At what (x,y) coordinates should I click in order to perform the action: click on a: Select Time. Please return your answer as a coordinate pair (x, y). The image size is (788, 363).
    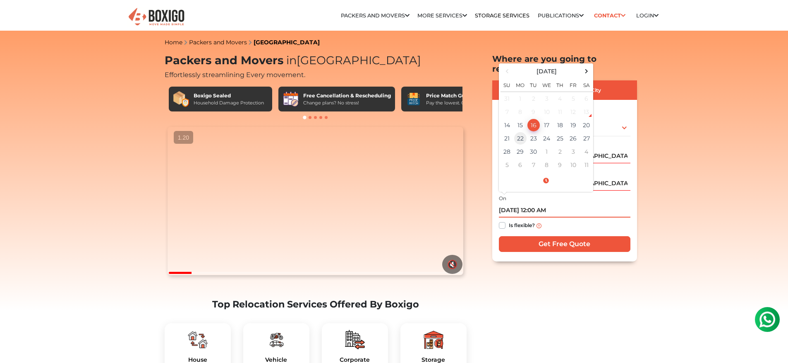
    Looking at the image, I should click on (546, 180).